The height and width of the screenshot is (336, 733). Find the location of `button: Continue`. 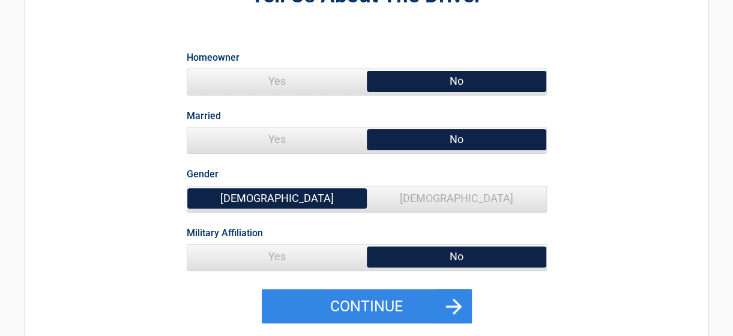

button: Continue is located at coordinates (367, 306).